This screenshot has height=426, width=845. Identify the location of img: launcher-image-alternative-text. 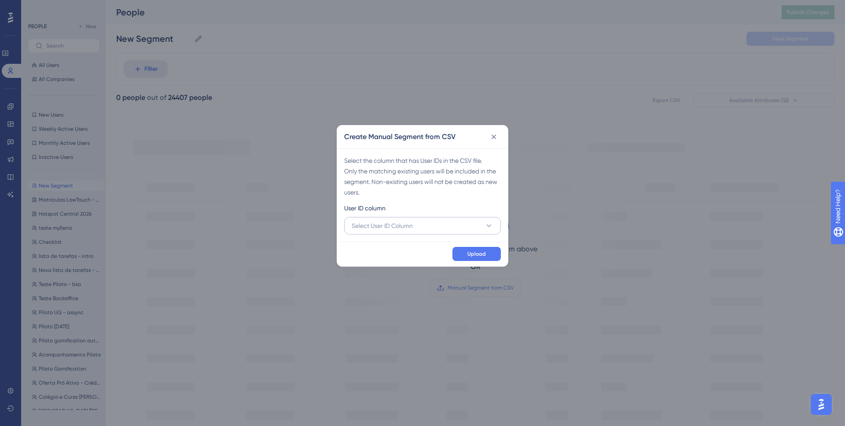
(13, 13).